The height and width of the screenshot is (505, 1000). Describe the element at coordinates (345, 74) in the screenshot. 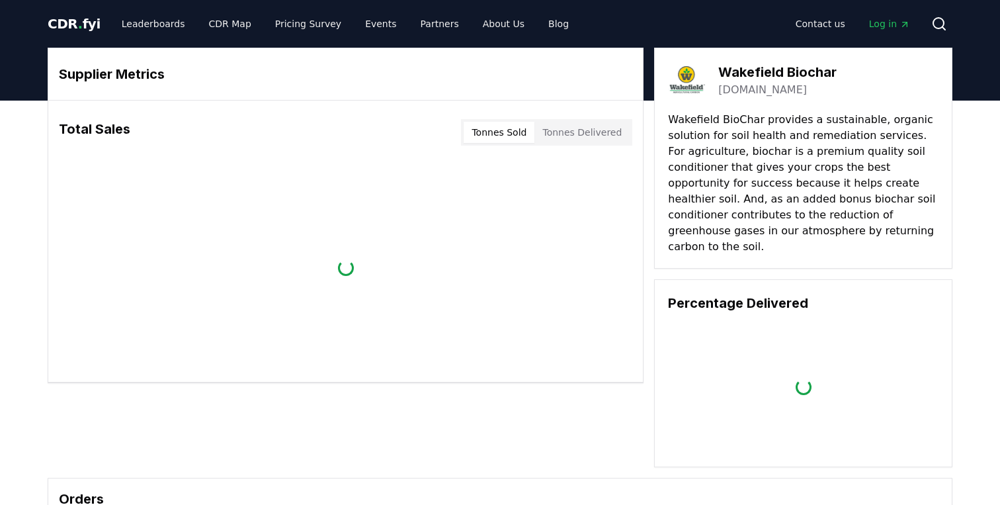

I see `h3: Supplier Metrics` at that location.